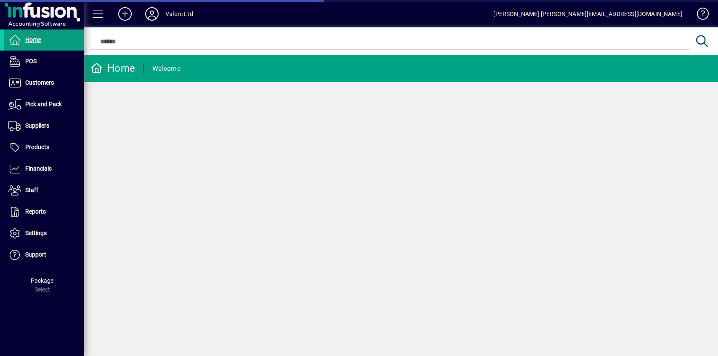 This screenshot has width=718, height=356. Describe the element at coordinates (179, 14) in the screenshot. I see `div: Valore Ltd` at that location.